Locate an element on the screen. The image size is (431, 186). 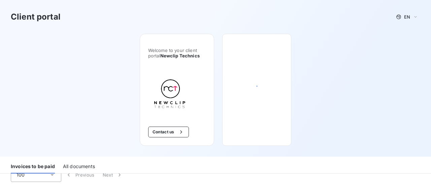
h3: Client portal is located at coordinates (36, 17).